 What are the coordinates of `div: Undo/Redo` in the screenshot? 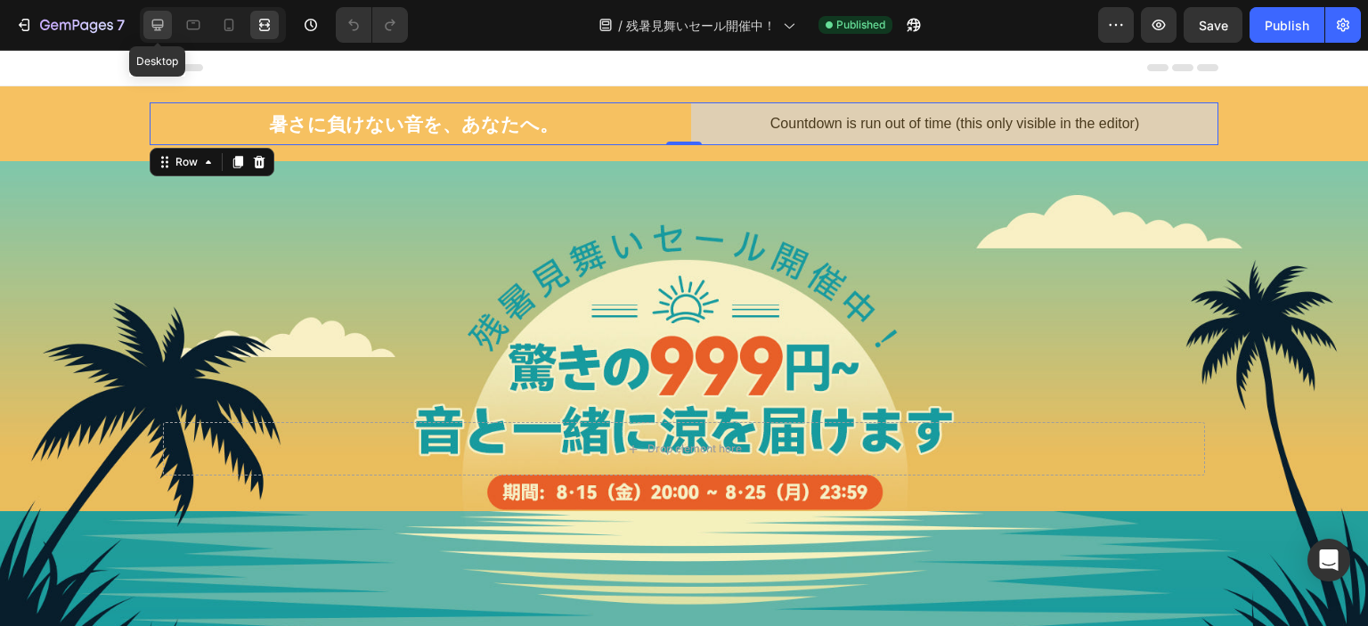 It's located at (371, 25).